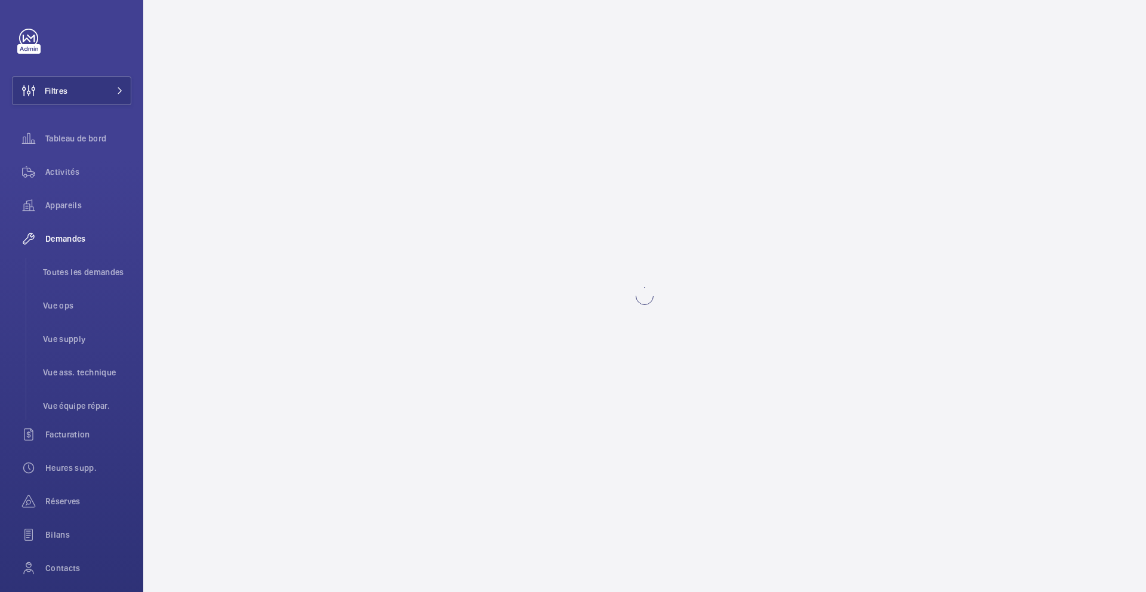  Describe the element at coordinates (88, 501) in the screenshot. I see `span: Réserves` at that location.